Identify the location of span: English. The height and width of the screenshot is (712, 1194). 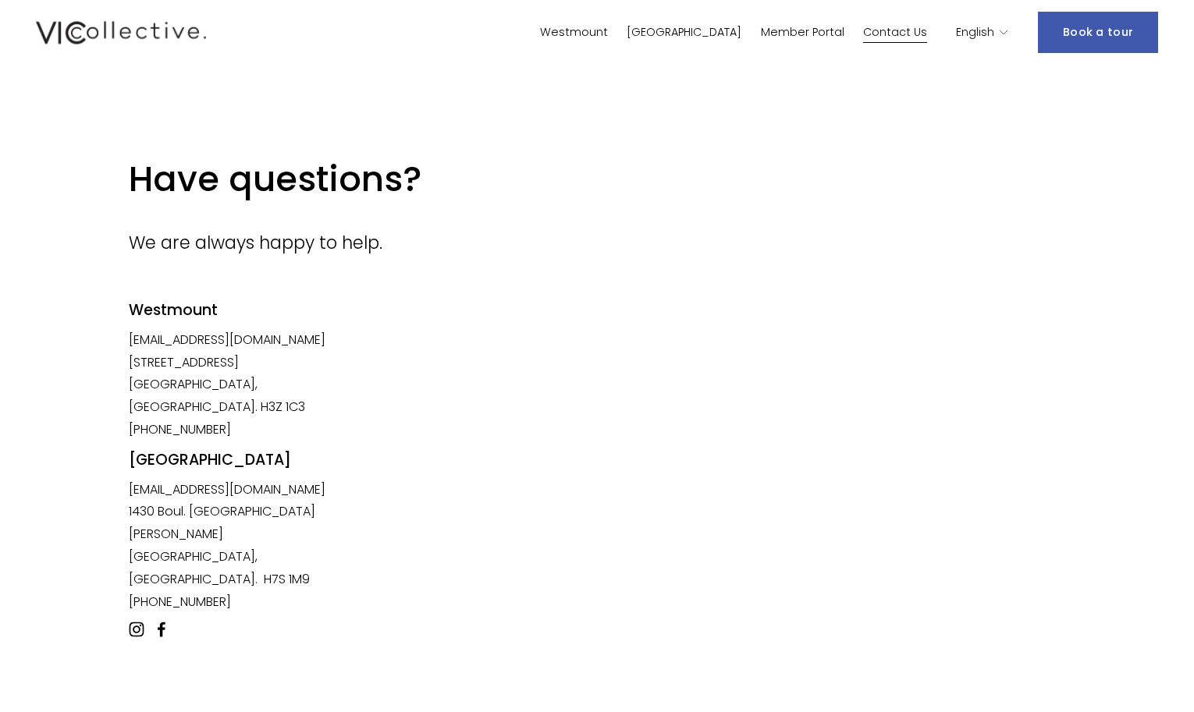
(974, 33).